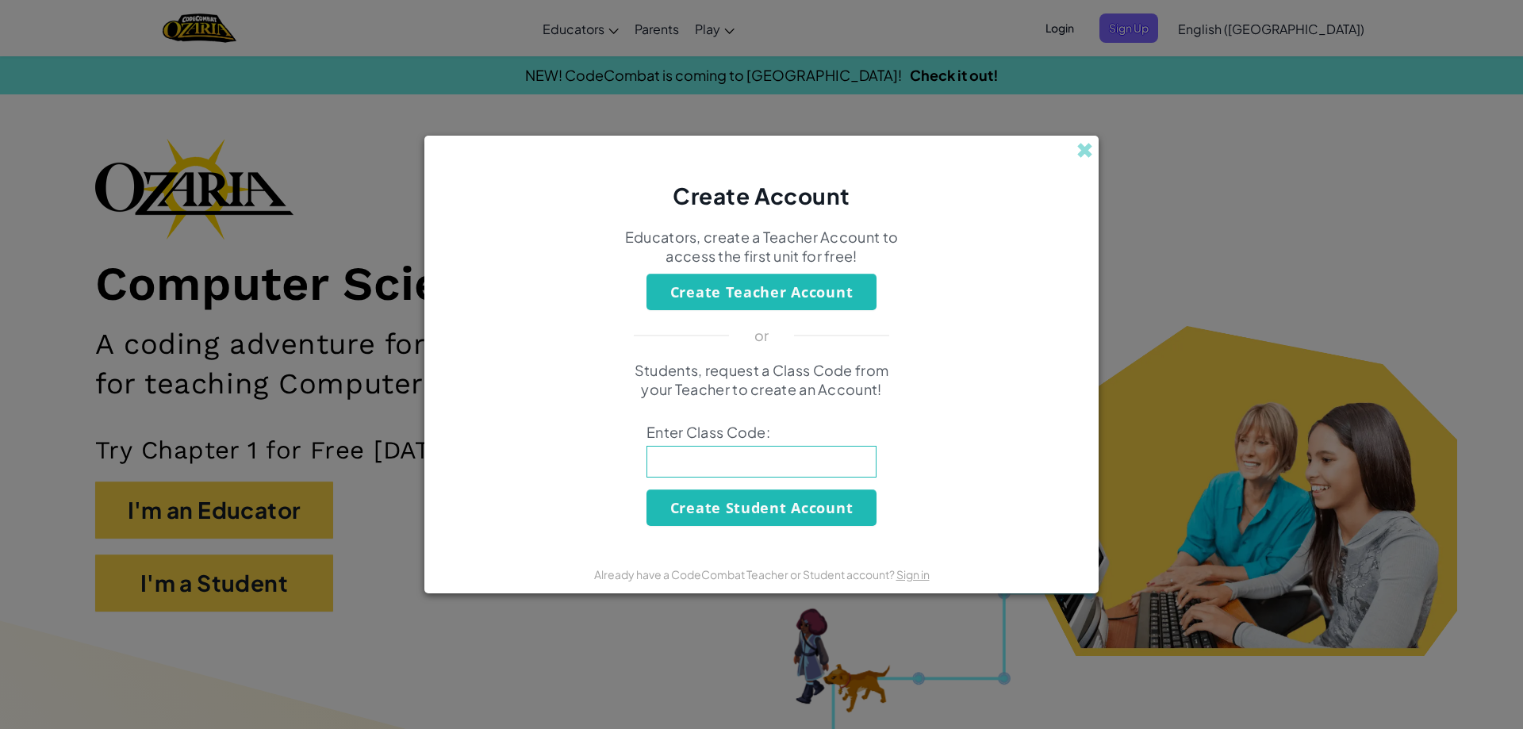  Describe the element at coordinates (761, 247) in the screenshot. I see `p: Educators, create a Teacher Account to access the first unit for free!` at that location.